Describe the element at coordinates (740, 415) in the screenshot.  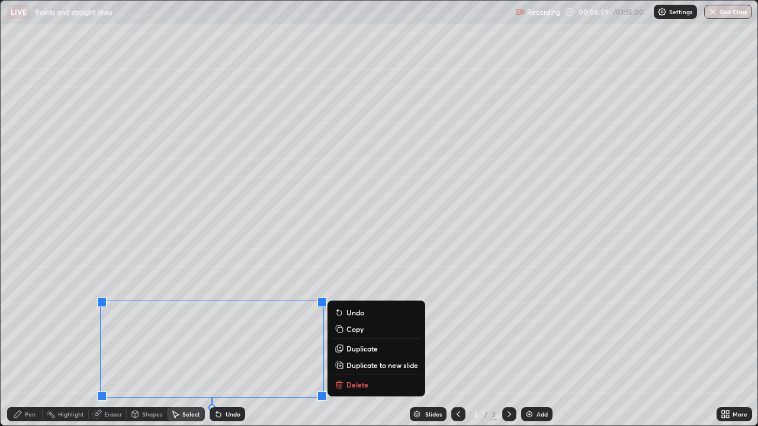
I see `div: More` at that location.